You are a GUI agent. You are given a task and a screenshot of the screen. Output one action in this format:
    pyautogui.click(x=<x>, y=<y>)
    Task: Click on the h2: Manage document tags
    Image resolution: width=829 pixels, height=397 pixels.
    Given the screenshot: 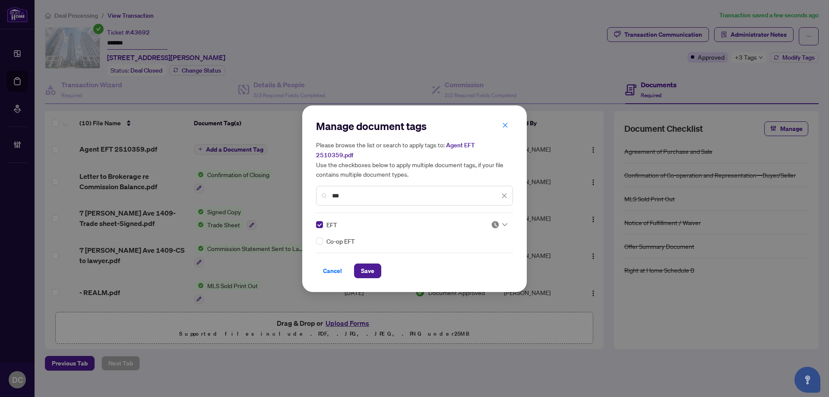 What is the action you would take?
    pyautogui.click(x=415, y=126)
    